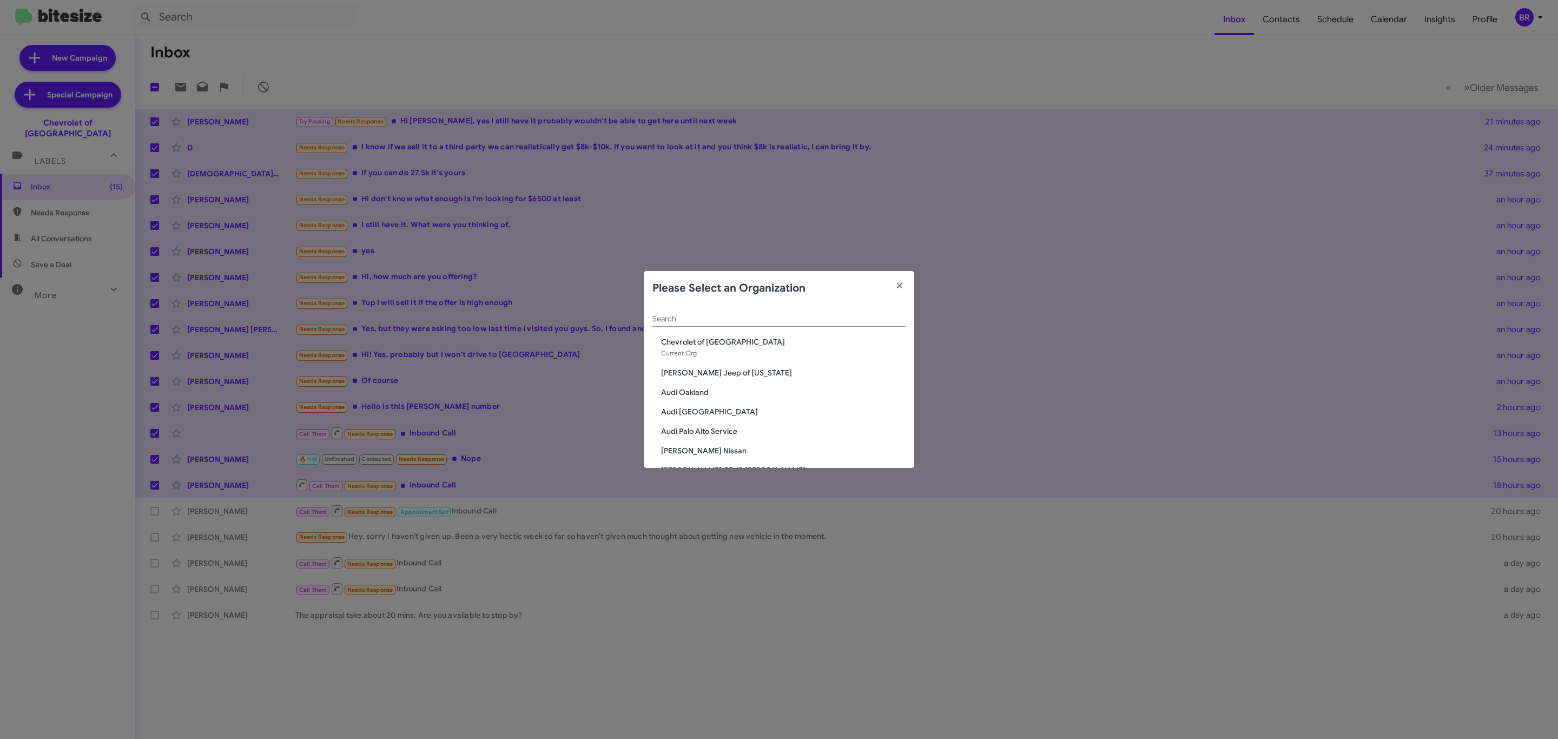 This screenshot has width=1558, height=739. Describe the element at coordinates (783, 431) in the screenshot. I see `span: Audi Palo Alto Service` at that location.